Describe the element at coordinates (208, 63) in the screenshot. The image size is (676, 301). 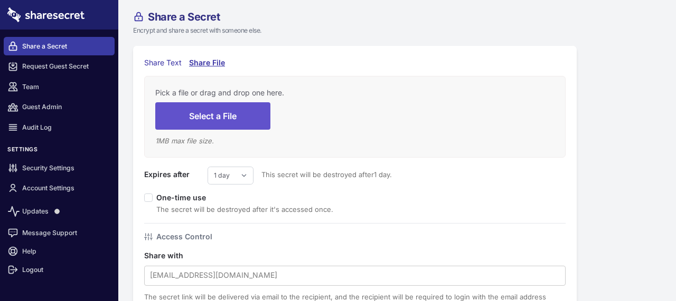
I see `div: Share File` at that location.